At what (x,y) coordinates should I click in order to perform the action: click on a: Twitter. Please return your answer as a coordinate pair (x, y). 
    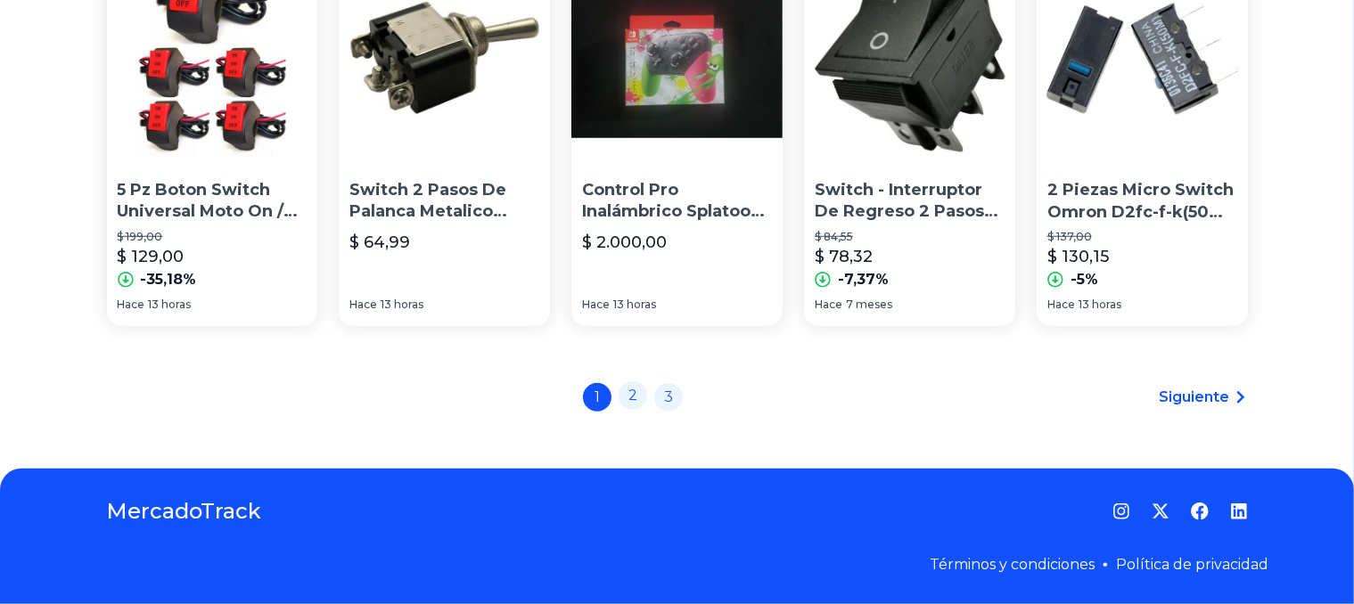
    Looking at the image, I should click on (1160, 511).